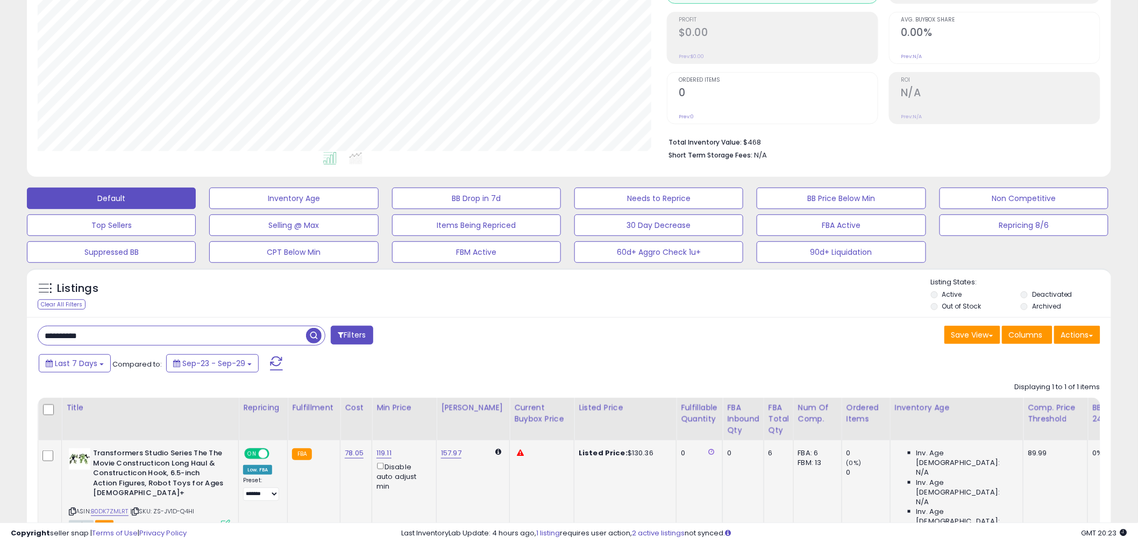 The width and height of the screenshot is (1138, 544). Describe the element at coordinates (711, 155) in the screenshot. I see `b: Short Term Storage Fees:` at that location.